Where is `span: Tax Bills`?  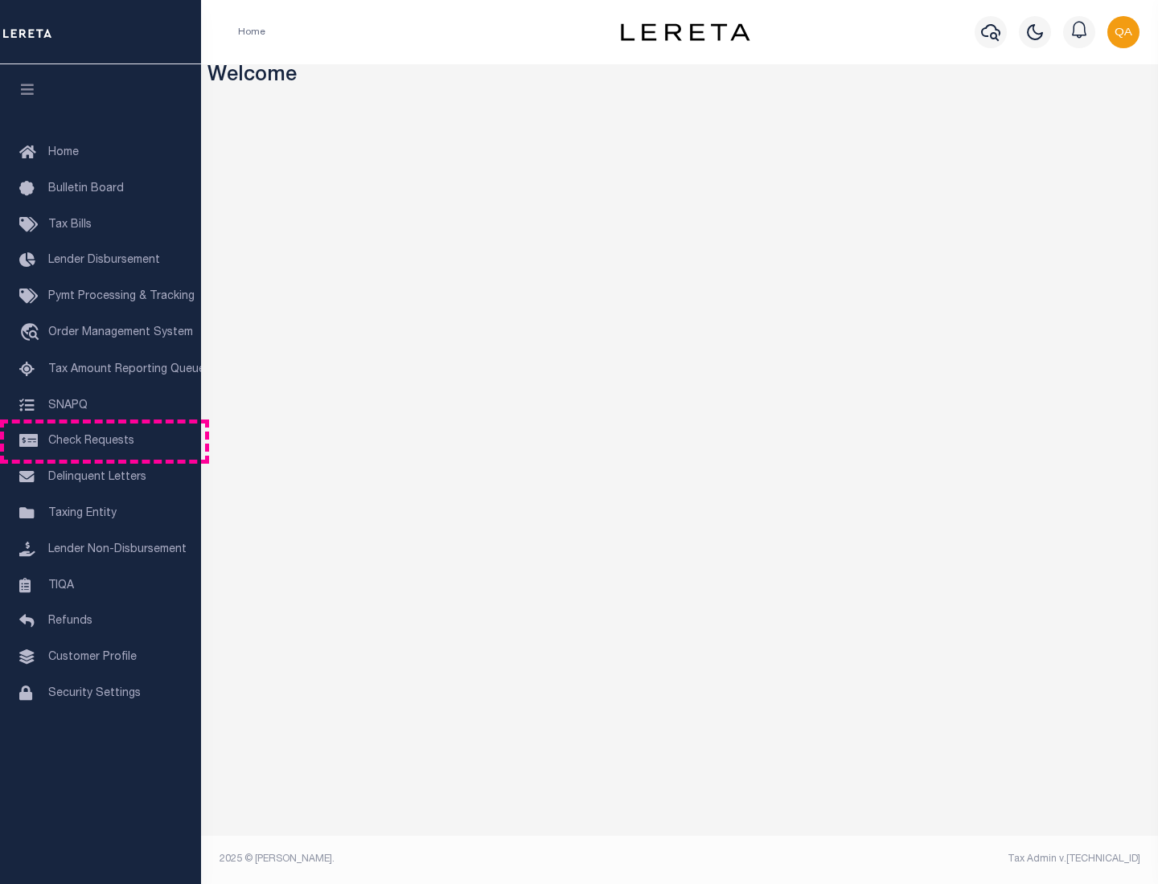
span: Tax Bills is located at coordinates (70, 225).